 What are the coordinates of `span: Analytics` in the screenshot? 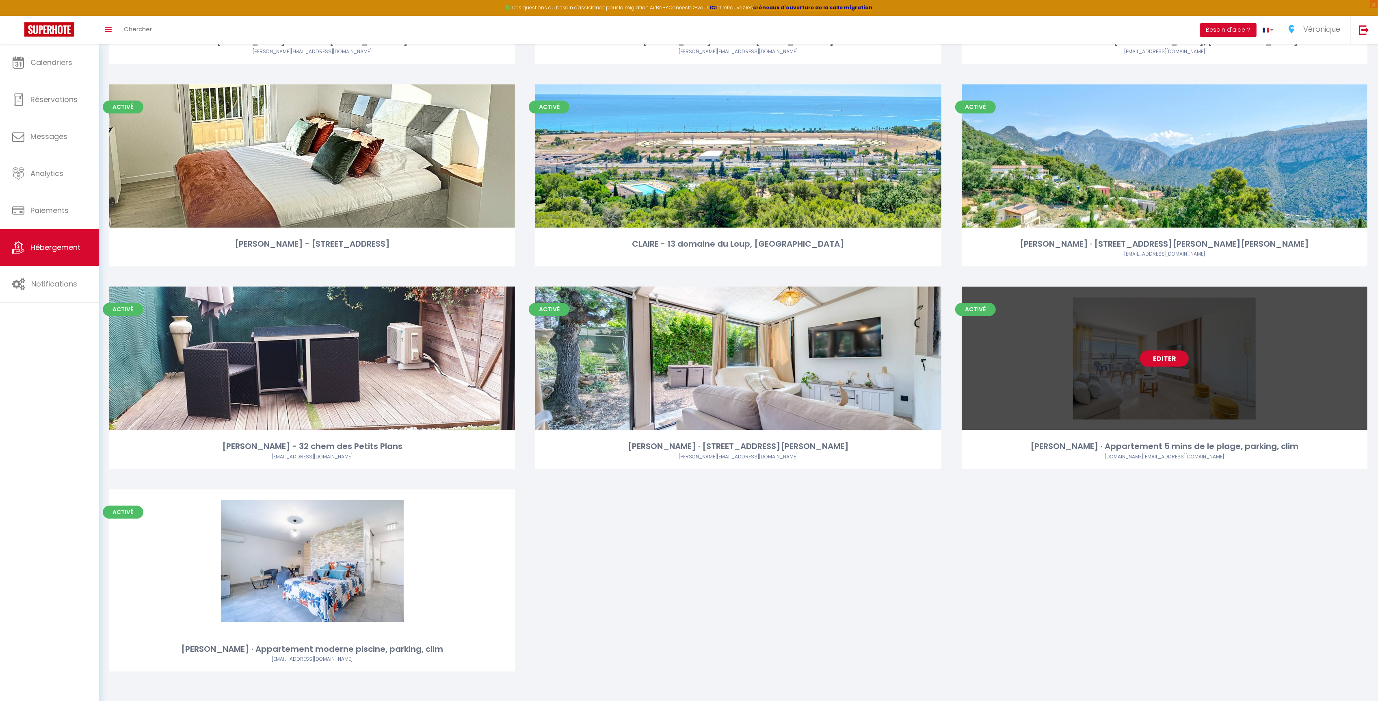 It's located at (47, 173).